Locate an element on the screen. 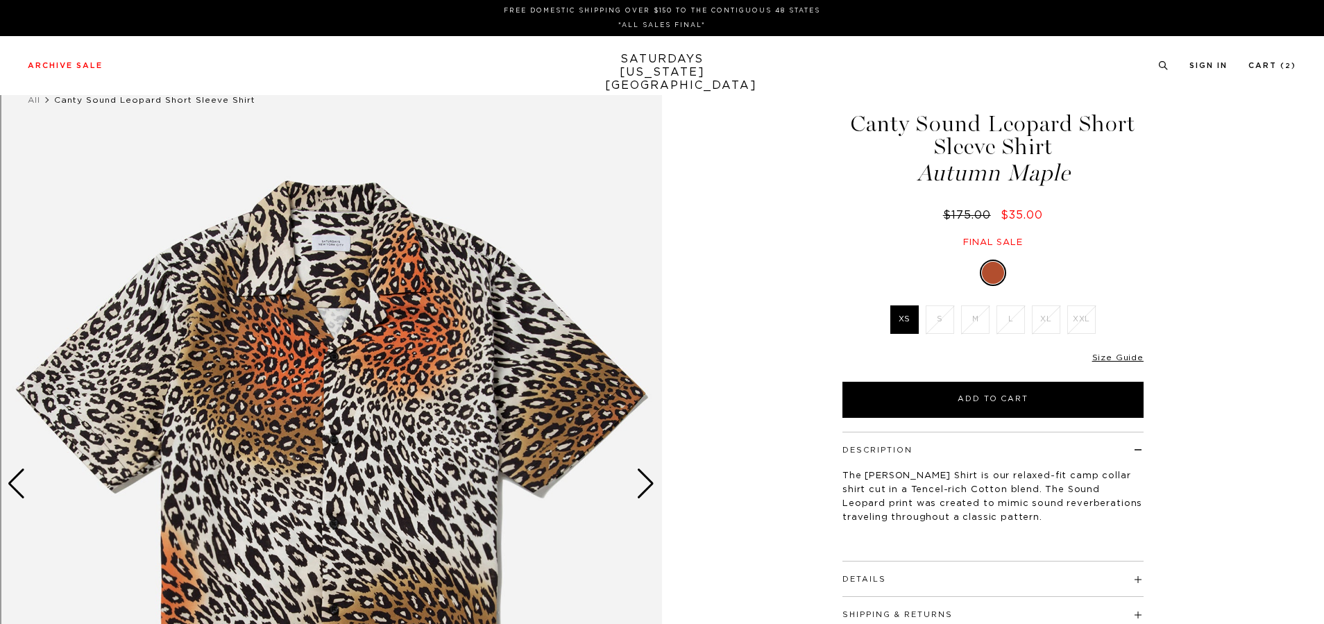  p: FREE DOMESTIC SHIPPING OVER $150 TO THE CONTIGUOUS 48 STATES is located at coordinates (662, 10).